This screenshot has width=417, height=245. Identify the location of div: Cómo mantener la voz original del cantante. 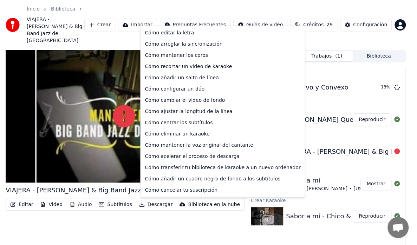
(223, 146).